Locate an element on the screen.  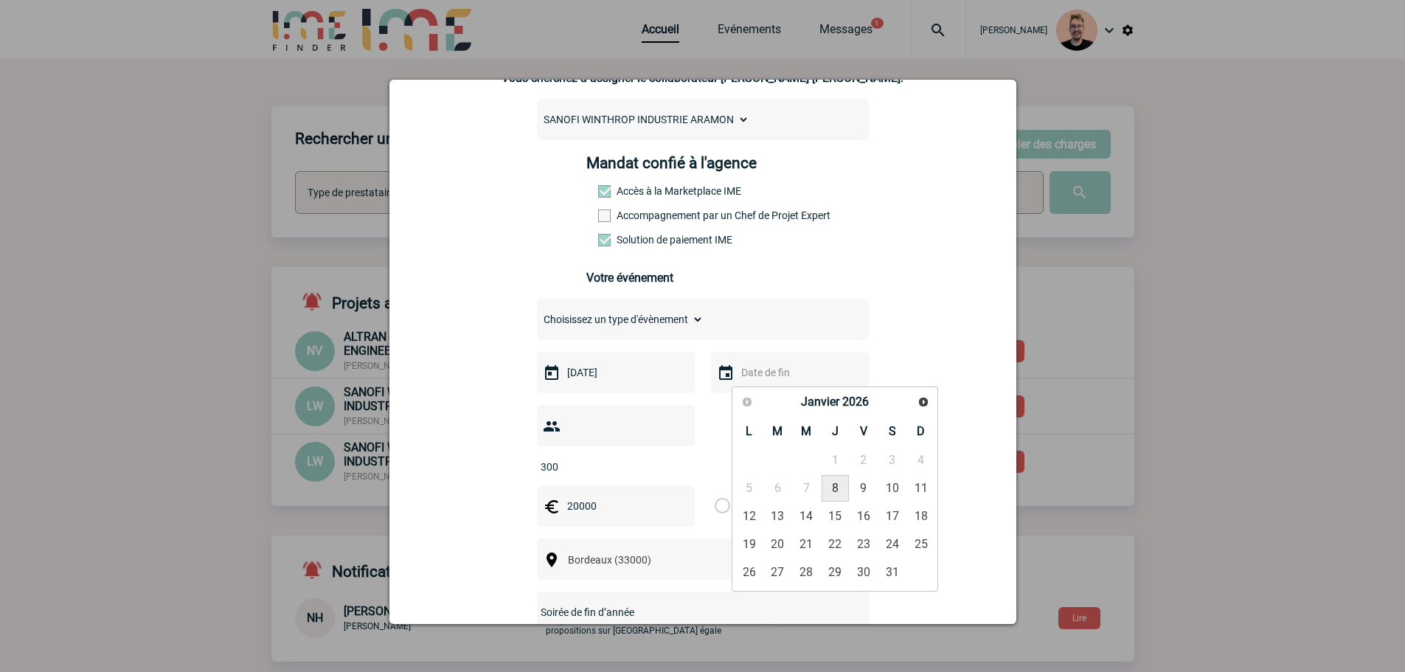
a: 22 is located at coordinates (835, 544).